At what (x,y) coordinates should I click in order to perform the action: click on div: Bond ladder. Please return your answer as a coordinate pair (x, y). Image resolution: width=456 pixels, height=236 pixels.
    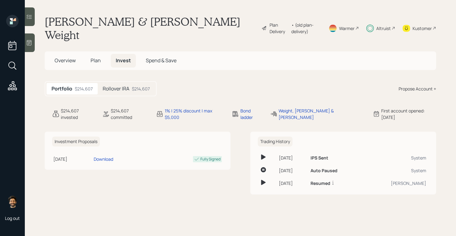
    Looking at the image, I should click on (251, 114).